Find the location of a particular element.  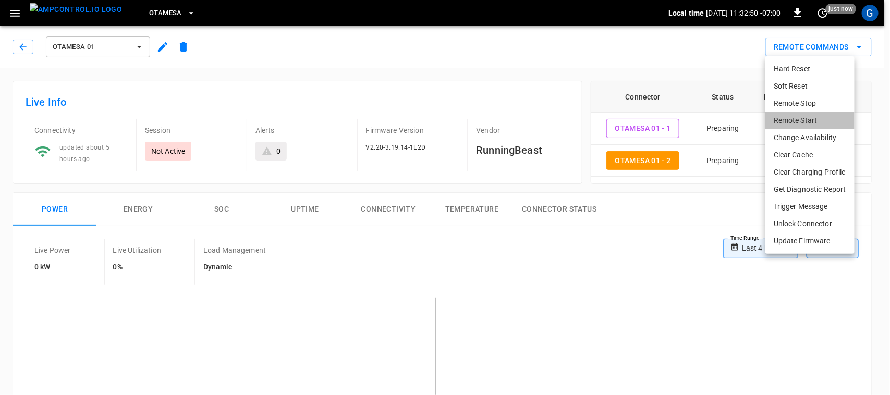

li: Remote Start is located at coordinates (810, 120).